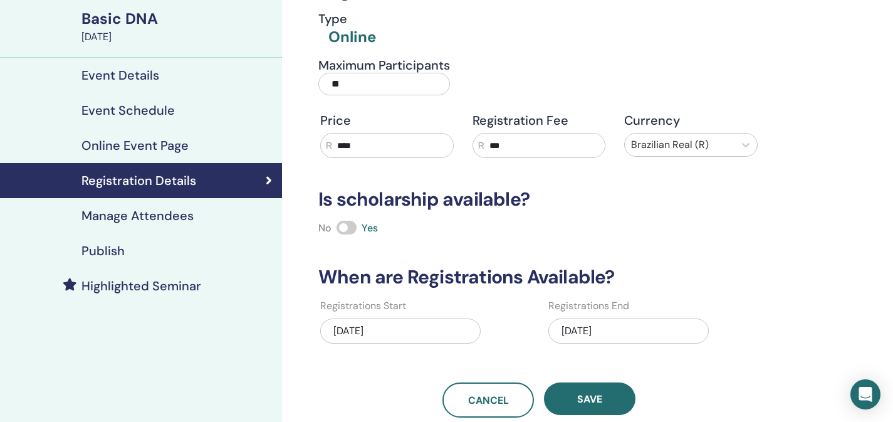  What do you see at coordinates (384, 84) in the screenshot?
I see `input: Maximum Participants` at bounding box center [384, 84].